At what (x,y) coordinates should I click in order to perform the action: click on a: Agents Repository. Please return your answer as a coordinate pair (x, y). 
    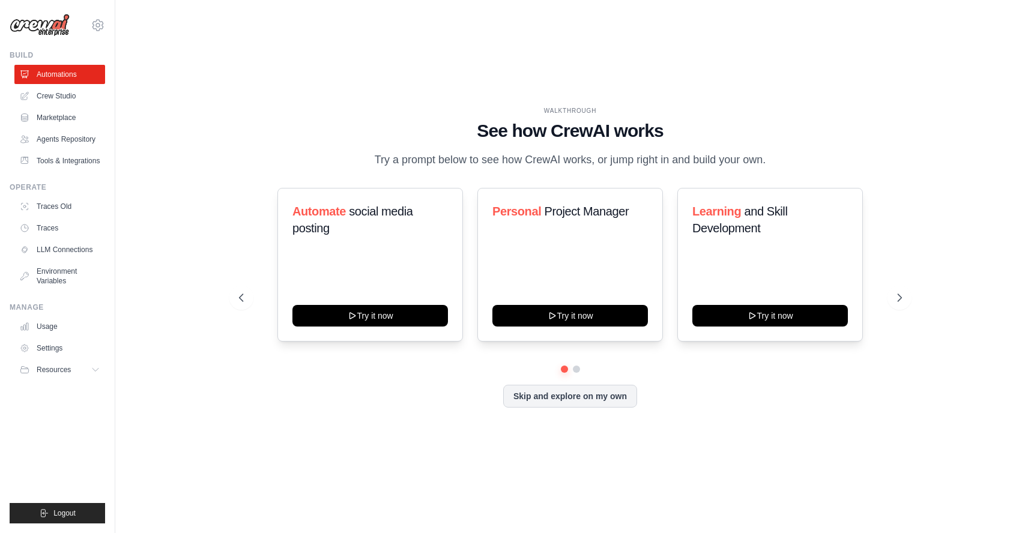
    Looking at the image, I should click on (59, 139).